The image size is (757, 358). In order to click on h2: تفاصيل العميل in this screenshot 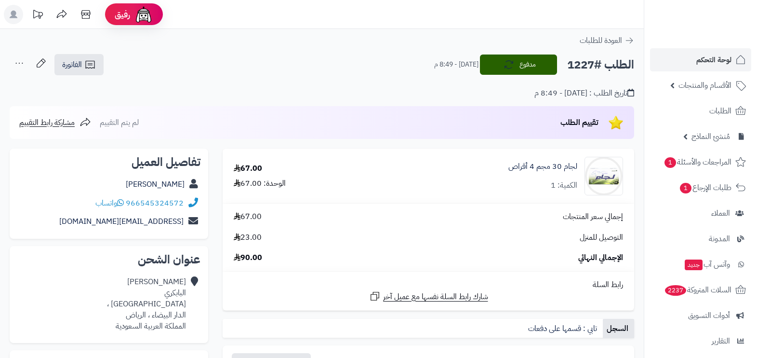, I will do `click(109, 162)`.